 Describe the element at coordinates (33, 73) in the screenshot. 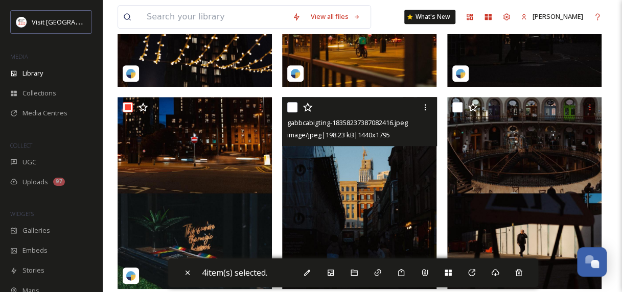

I see `span: Library` at that location.